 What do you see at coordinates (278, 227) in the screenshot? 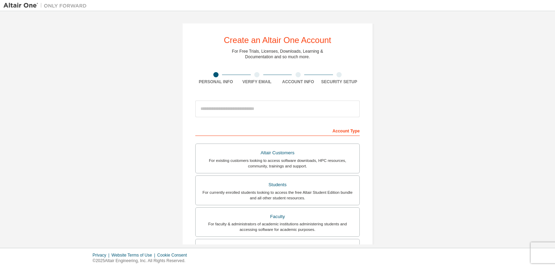
I see `div: For faculty & administrators of academic institutions administering students and accessing softwa...` at bounding box center [278, 227].